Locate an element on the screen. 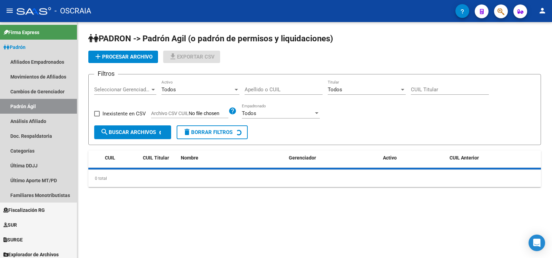 This screenshot has height=258, width=552. span: Activo is located at coordinates (390, 158).